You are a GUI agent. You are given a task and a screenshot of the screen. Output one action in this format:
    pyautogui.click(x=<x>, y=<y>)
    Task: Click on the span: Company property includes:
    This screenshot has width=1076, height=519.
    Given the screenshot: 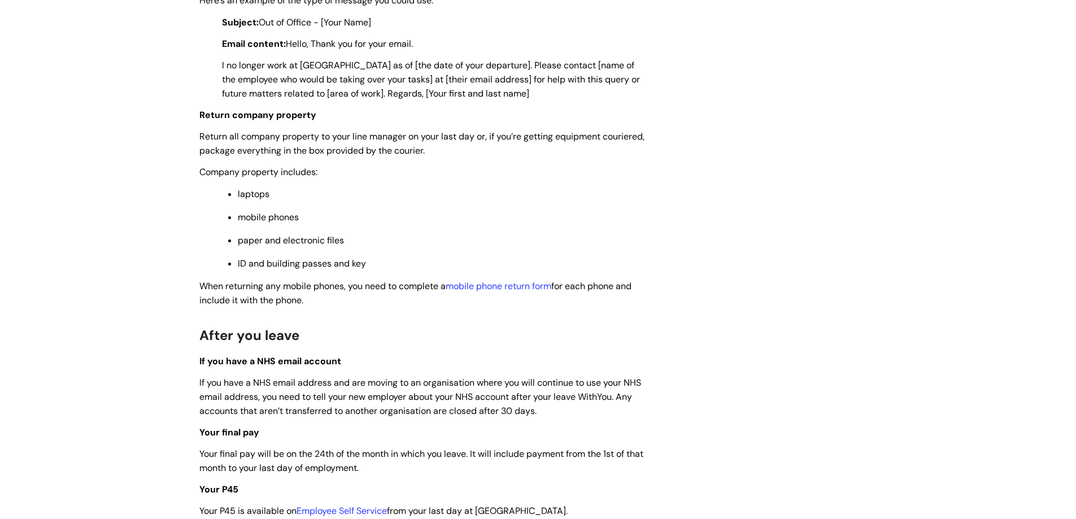 What is the action you would take?
    pyautogui.click(x=258, y=172)
    